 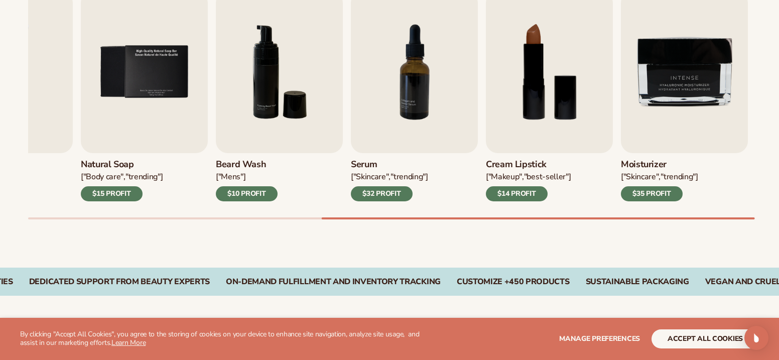 What do you see at coordinates (121, 165) in the screenshot?
I see `h3: Natural Soap` at bounding box center [121, 165].